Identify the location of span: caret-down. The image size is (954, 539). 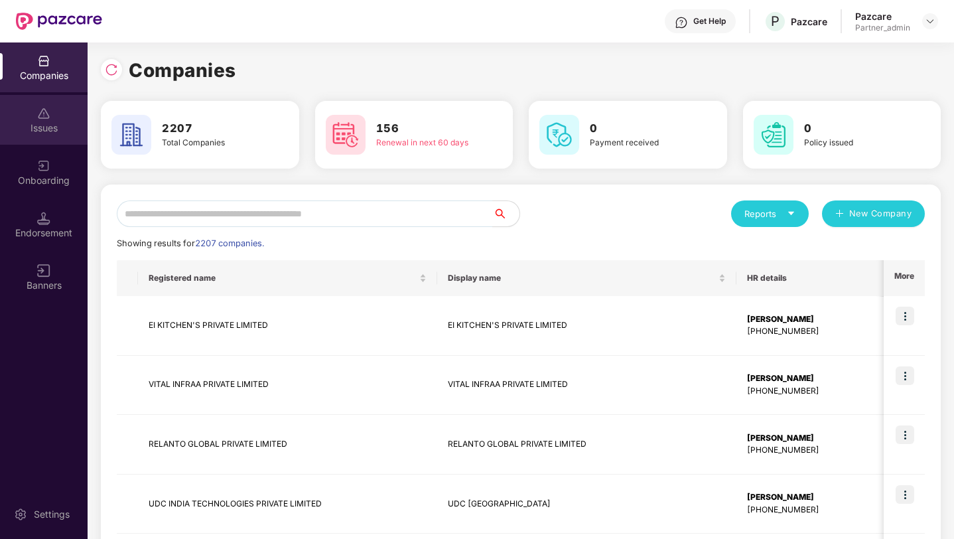
(791, 213).